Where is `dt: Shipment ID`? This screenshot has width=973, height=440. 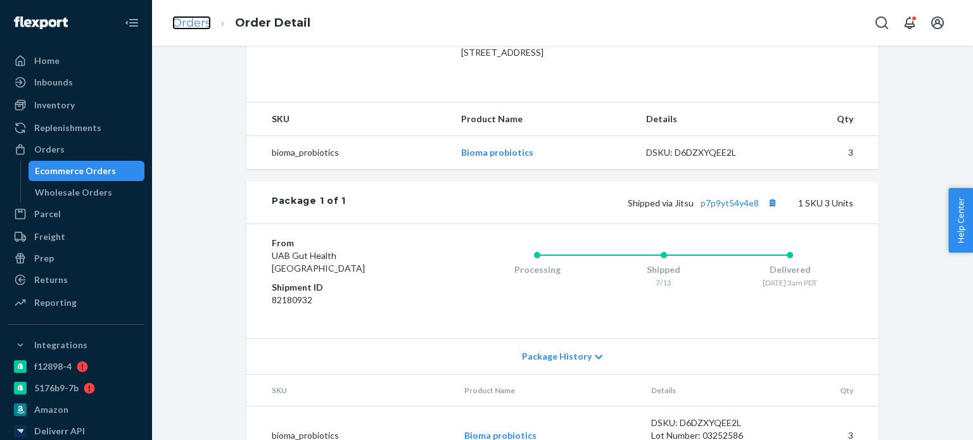
dt: Shipment ID is located at coordinates (347, 288).